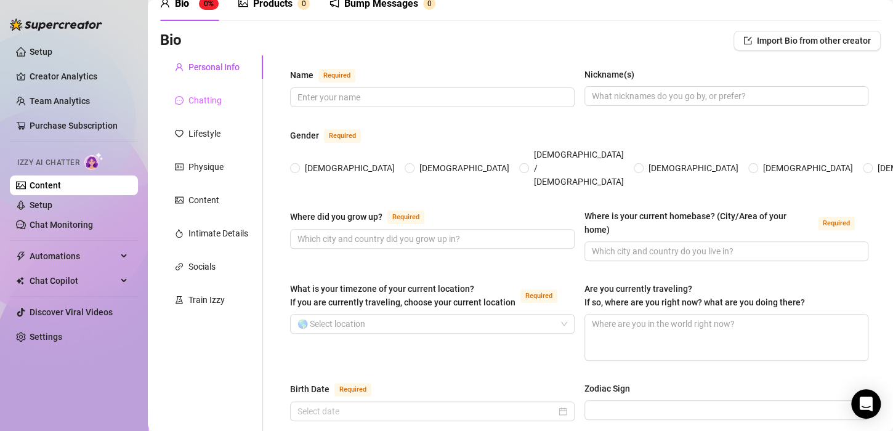 The height and width of the screenshot is (431, 893). I want to click on div: Gender, so click(304, 135).